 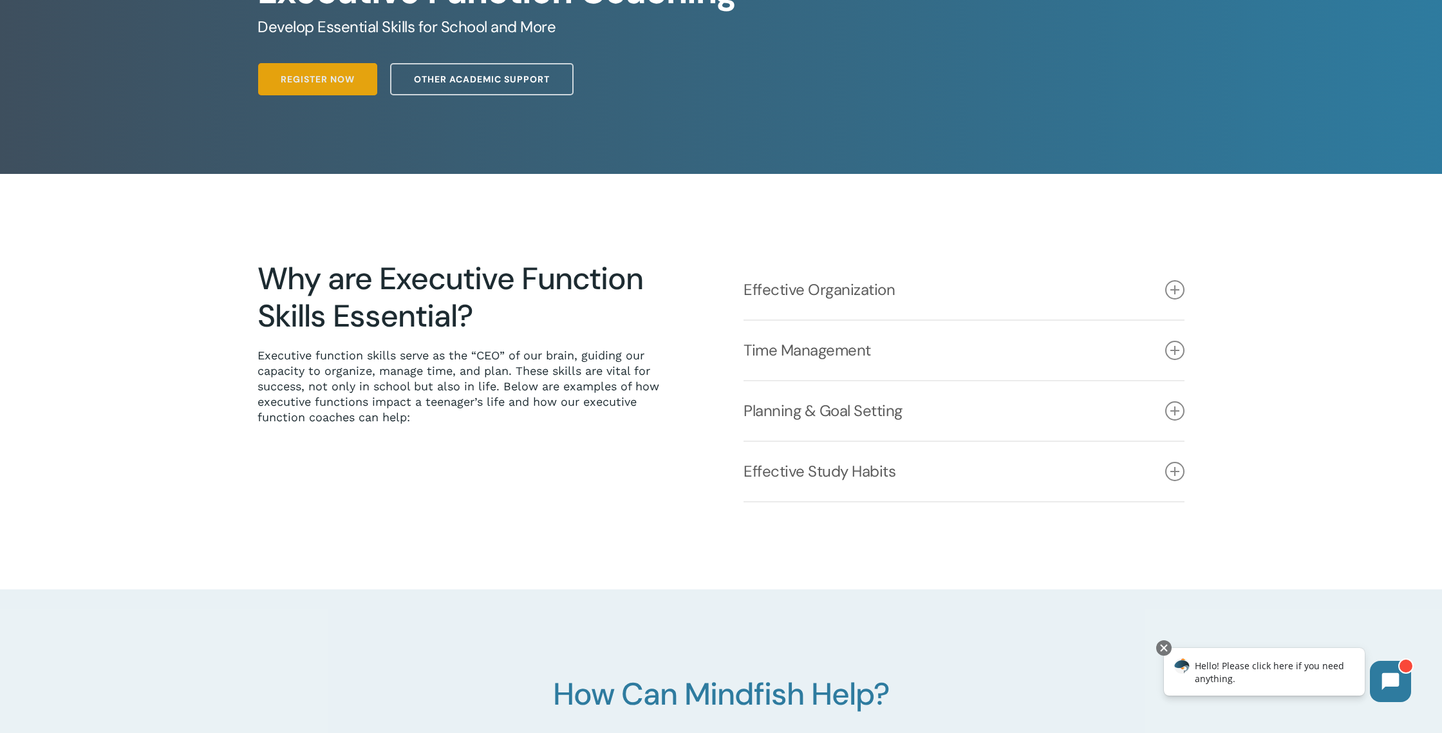 What do you see at coordinates (462, 386) in the screenshot?
I see `p: Executive function skills serve as the “CEO” of our brain, guiding our capacity to organize, mana...` at bounding box center [462, 386].